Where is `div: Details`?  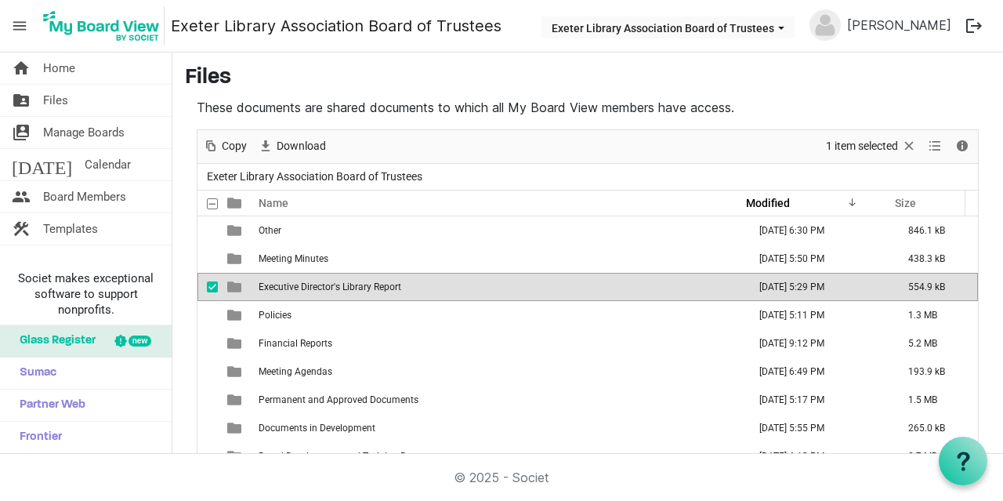
div: Details is located at coordinates (962, 147).